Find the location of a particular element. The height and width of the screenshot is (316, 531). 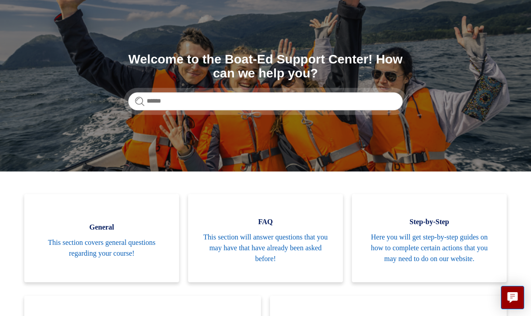

span: This section covers general questions regarding your course! is located at coordinates (102, 248).